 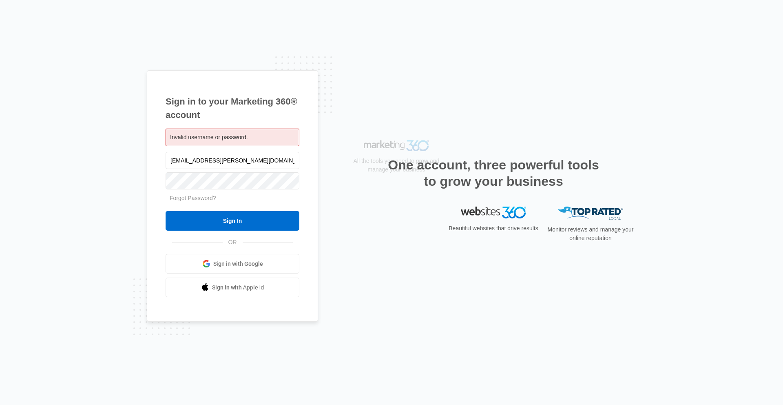 I want to click on p: All the tools you need to grow and manage your business, so click(x=397, y=232).